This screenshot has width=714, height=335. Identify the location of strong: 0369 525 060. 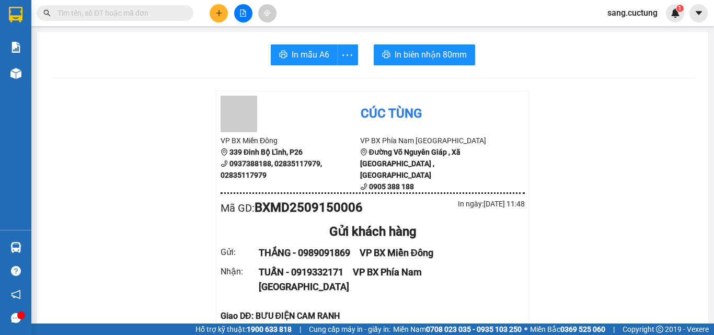
(583, 329).